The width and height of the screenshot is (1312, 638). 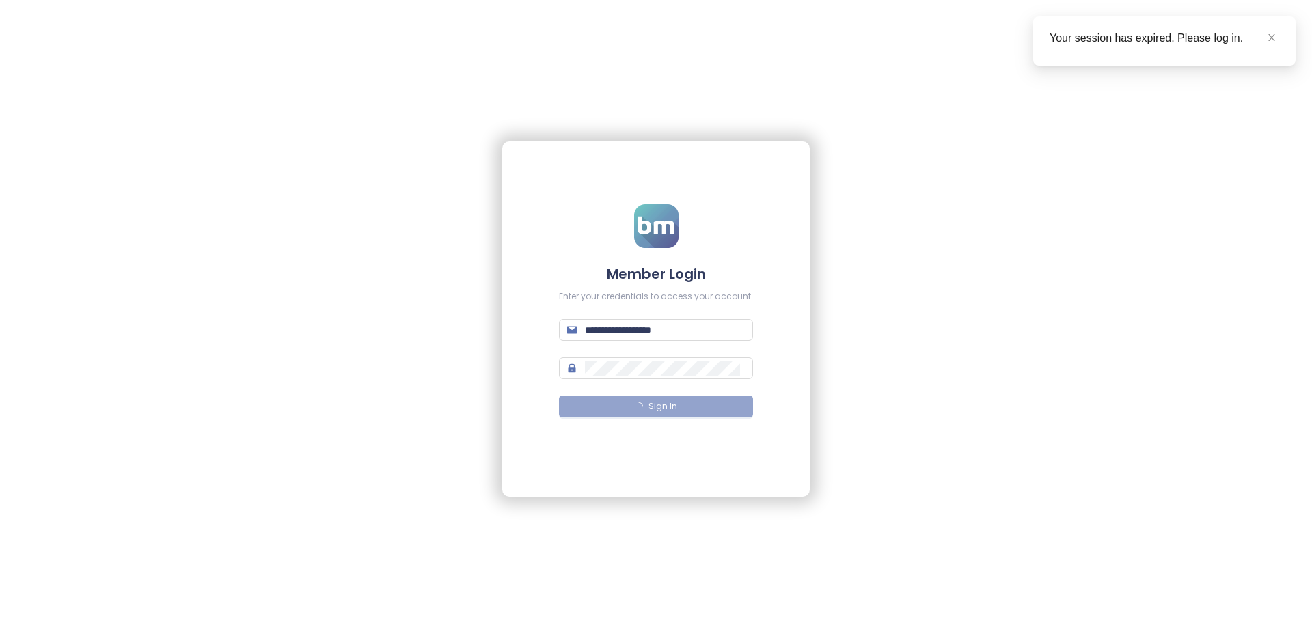 I want to click on span: mail, so click(x=572, y=330).